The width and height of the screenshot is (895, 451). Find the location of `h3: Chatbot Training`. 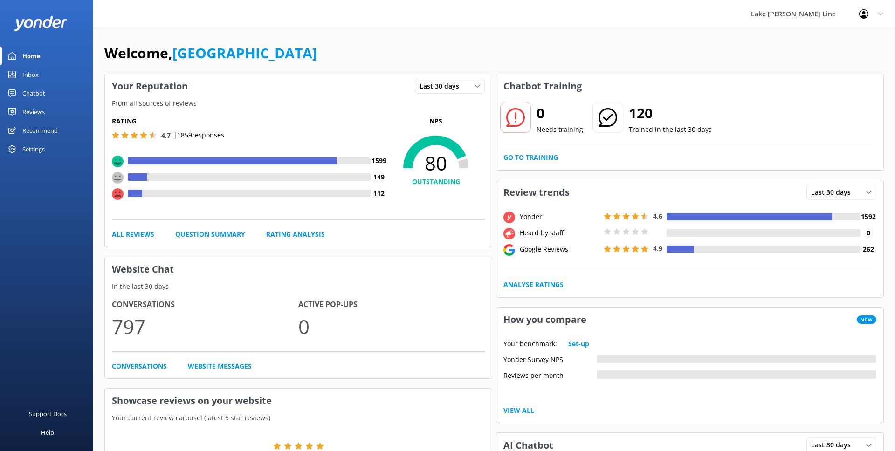

h3: Chatbot Training is located at coordinates (542, 86).